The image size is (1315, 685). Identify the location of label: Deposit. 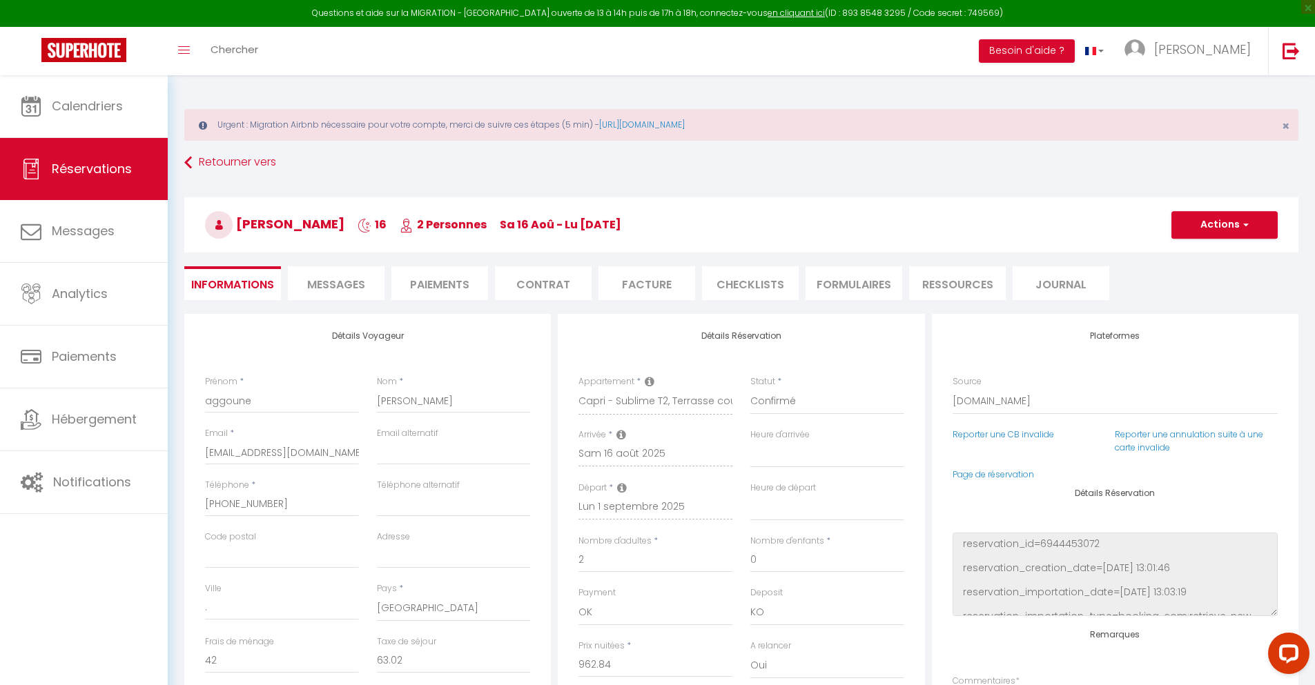
(766, 593).